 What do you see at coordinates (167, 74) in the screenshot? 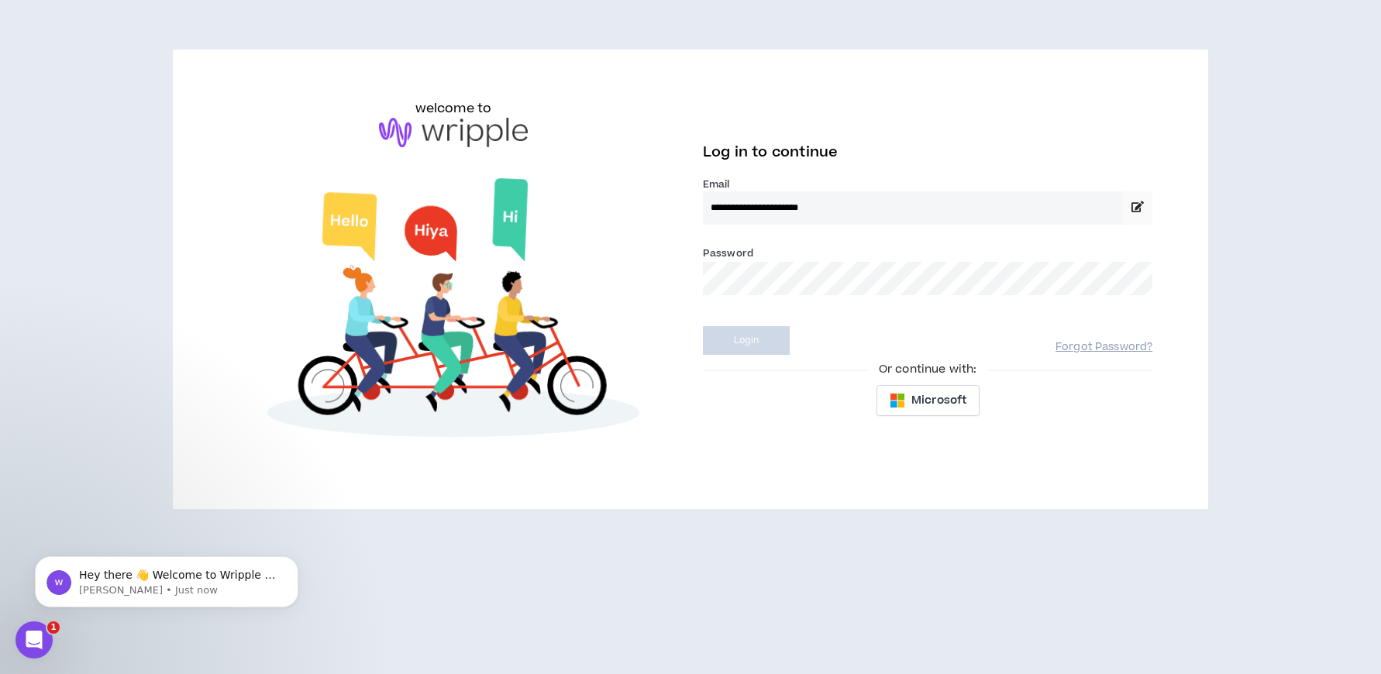
I see `span: Hey there 👋 Welcome to Wripple 🙌 Take a look around! If you have any questions, just reply to thi...` at bounding box center [167, 74].